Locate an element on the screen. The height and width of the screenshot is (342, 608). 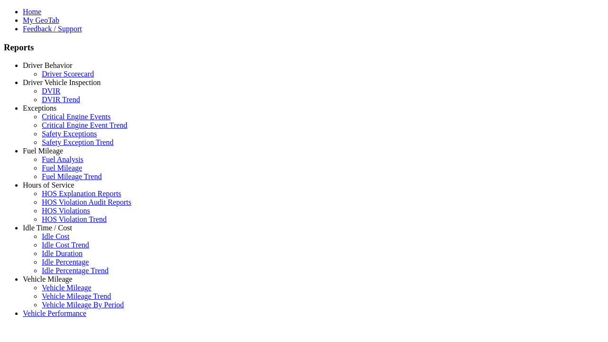
a: HOS Violations is located at coordinates (66, 210).